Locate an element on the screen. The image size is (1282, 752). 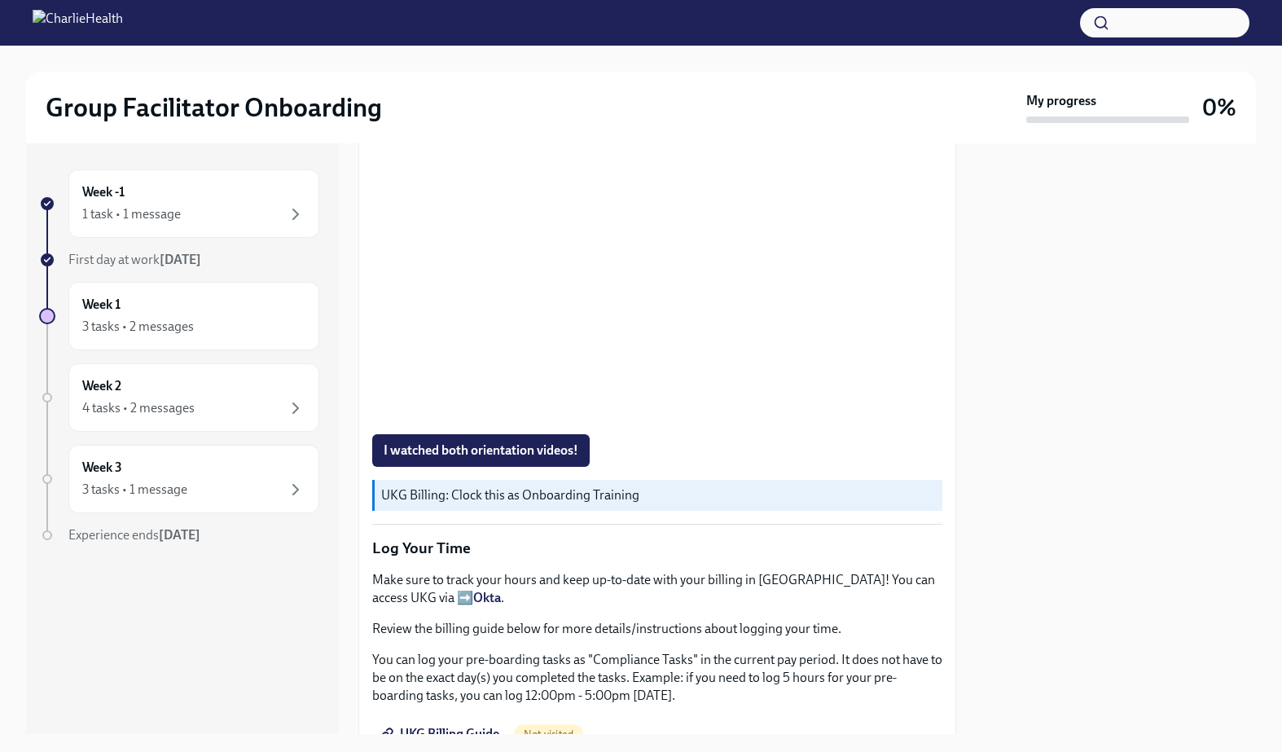
h6: Week 1 is located at coordinates (101, 305).